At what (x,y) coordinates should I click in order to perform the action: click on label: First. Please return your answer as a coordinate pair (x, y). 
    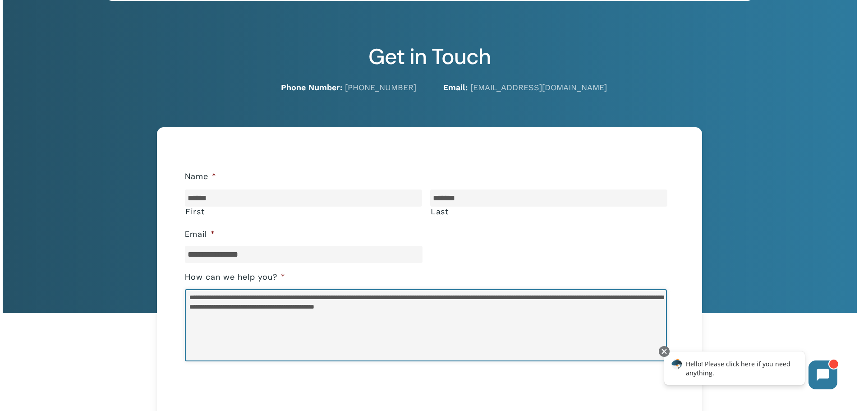
    Looking at the image, I should click on (303, 211).